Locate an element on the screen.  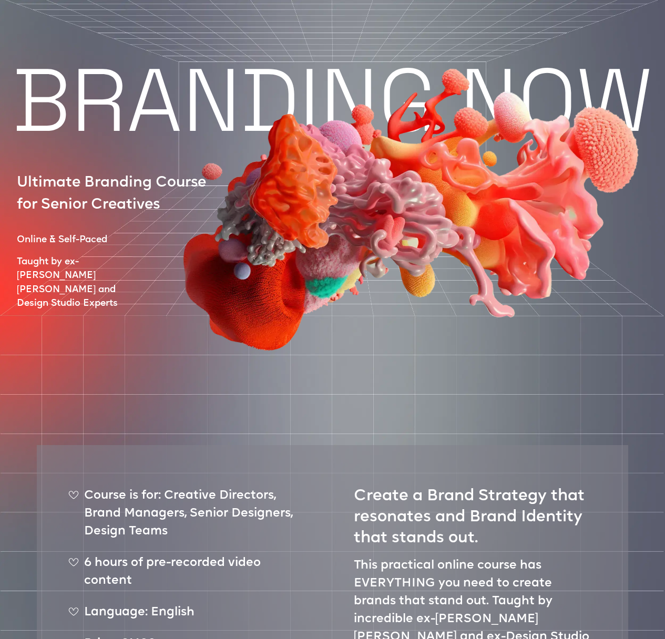
div: Language: English is located at coordinates (190, 617).